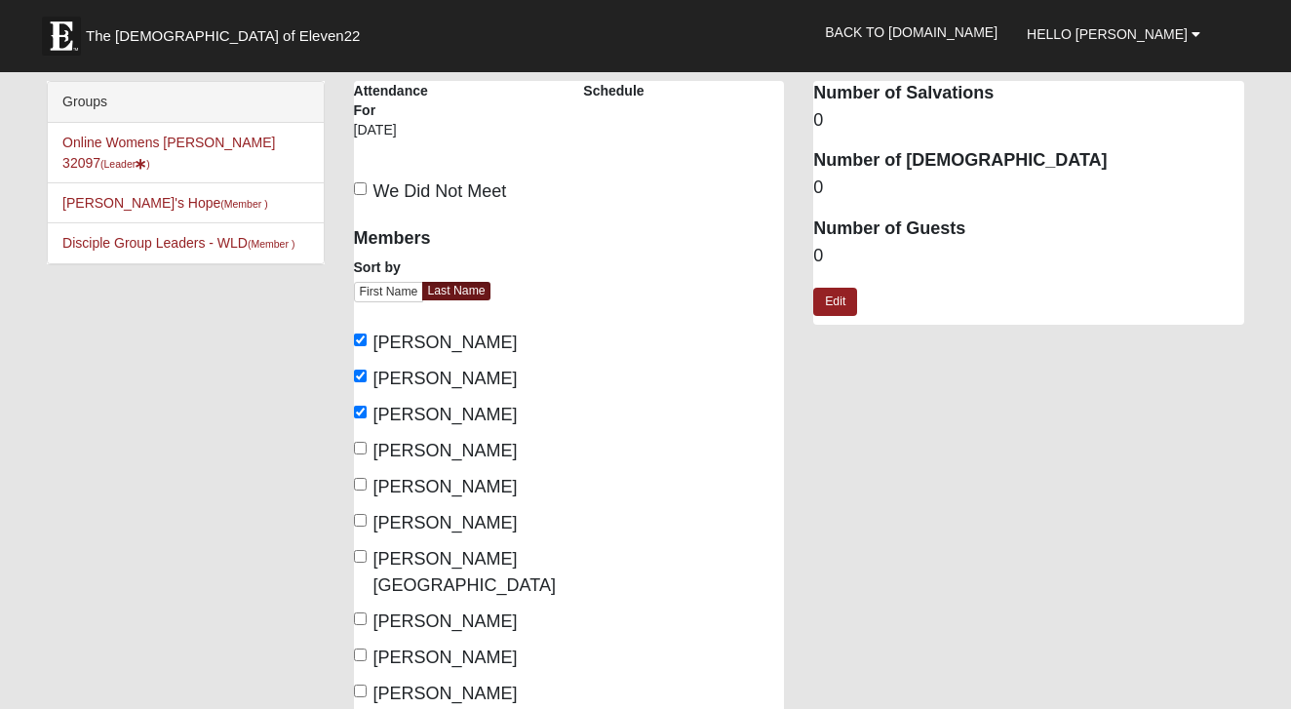 The height and width of the screenshot is (709, 1291). What do you see at coordinates (61, 36) in the screenshot?
I see `img: Eleven22 logo` at bounding box center [61, 36].